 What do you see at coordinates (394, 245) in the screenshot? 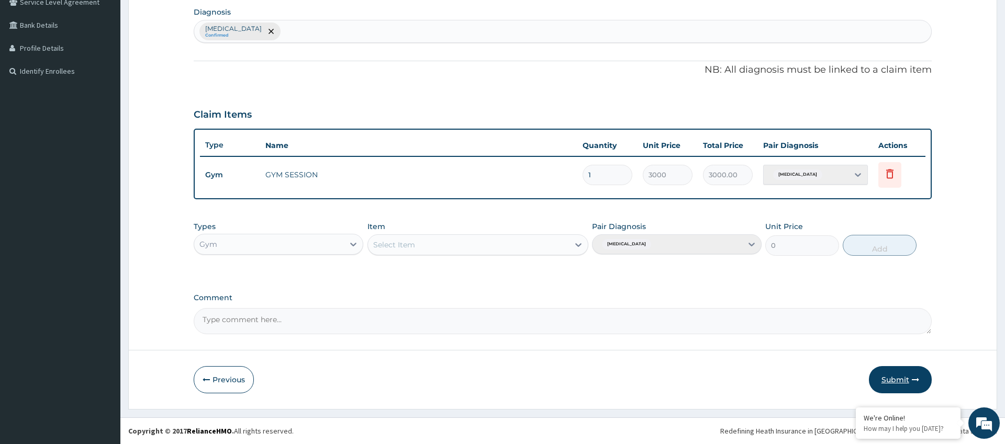
I see `div: Select Item` at bounding box center [394, 245].